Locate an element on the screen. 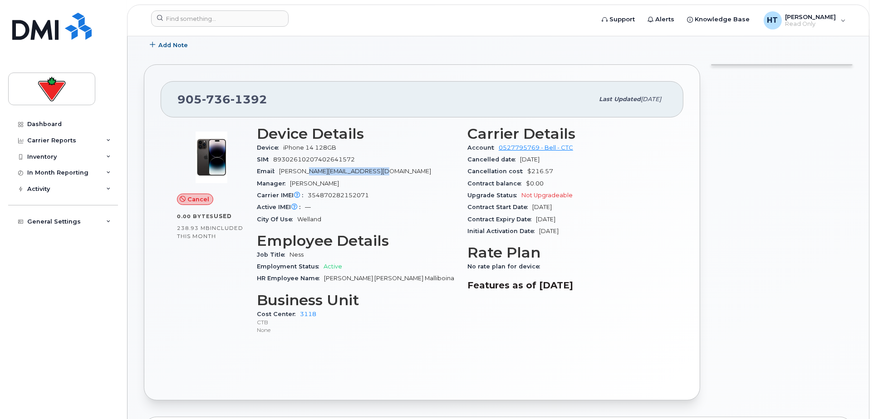 Image resolution: width=874 pixels, height=419 pixels. span: Initial Activation Date is located at coordinates (503, 231).